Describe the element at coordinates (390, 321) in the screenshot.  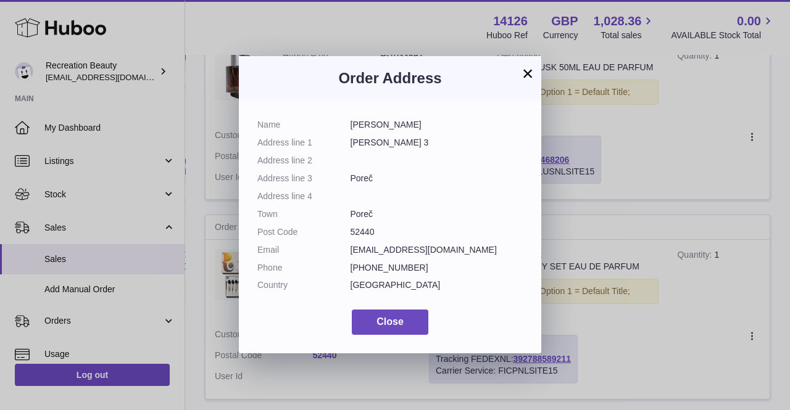
I see `span: Close` at that location.